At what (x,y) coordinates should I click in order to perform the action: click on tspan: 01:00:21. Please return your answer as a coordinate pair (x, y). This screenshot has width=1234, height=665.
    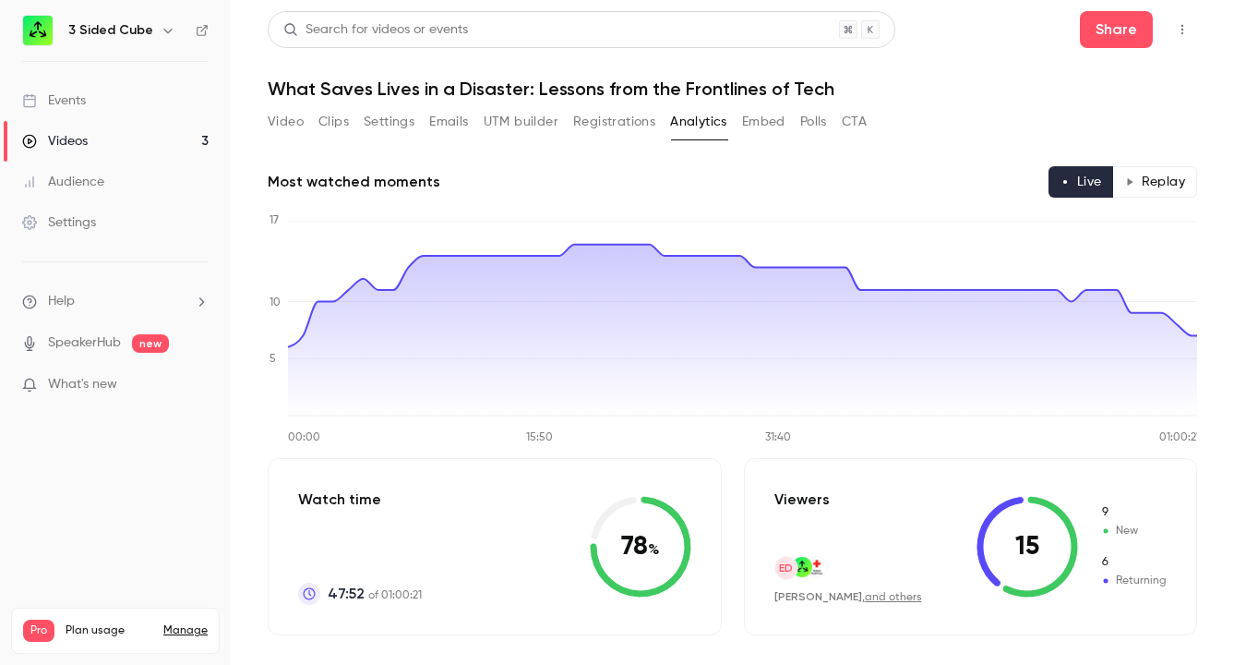
    Looking at the image, I should click on (1180, 438).